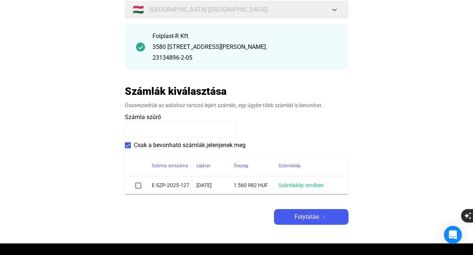  I want to click on span: Folytatás, so click(307, 217).